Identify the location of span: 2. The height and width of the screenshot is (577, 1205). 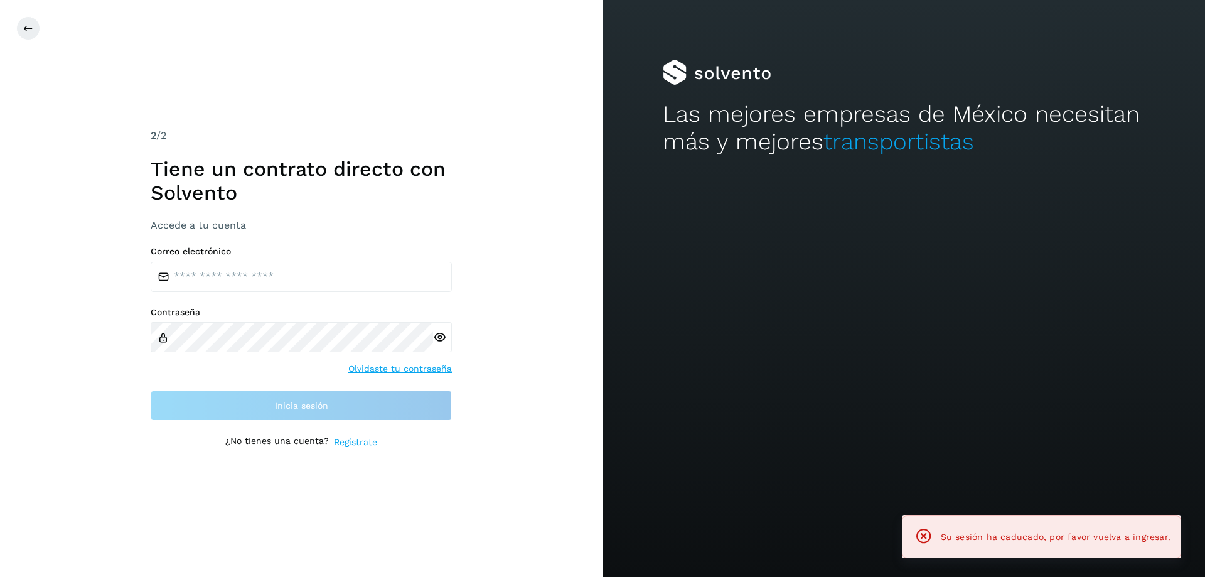
(153, 135).